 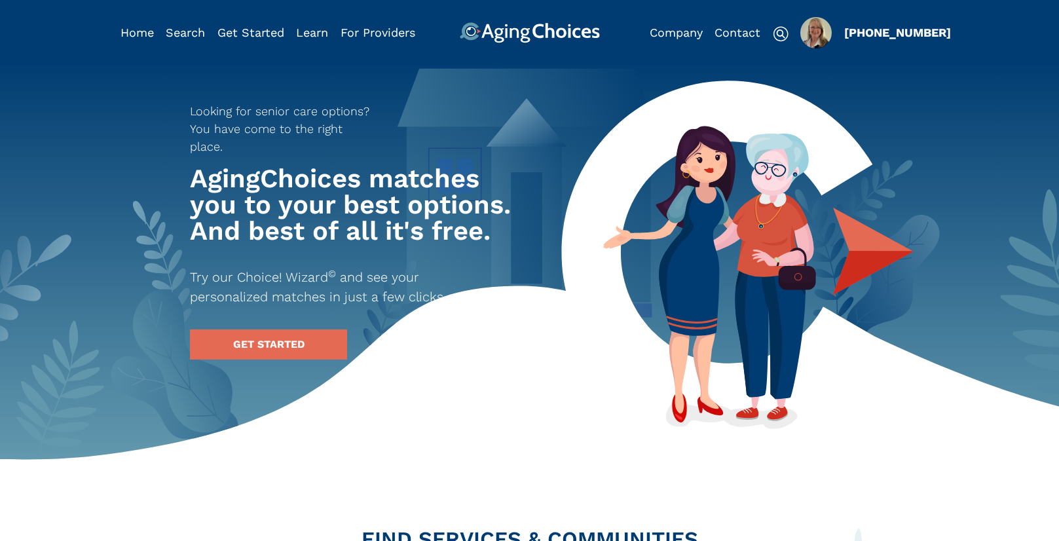 I want to click on a: GET STARTED, so click(x=269, y=345).